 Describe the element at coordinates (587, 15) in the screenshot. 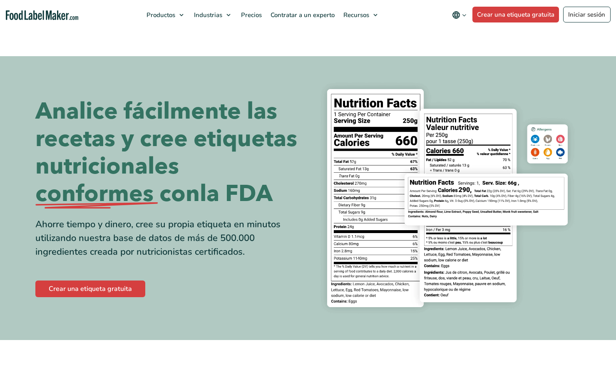

I see `a: Iniciar sesión` at that location.